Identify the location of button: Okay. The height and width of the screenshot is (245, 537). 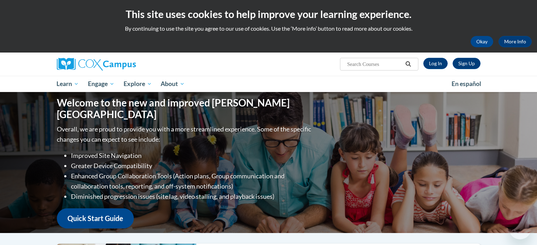
(482, 42).